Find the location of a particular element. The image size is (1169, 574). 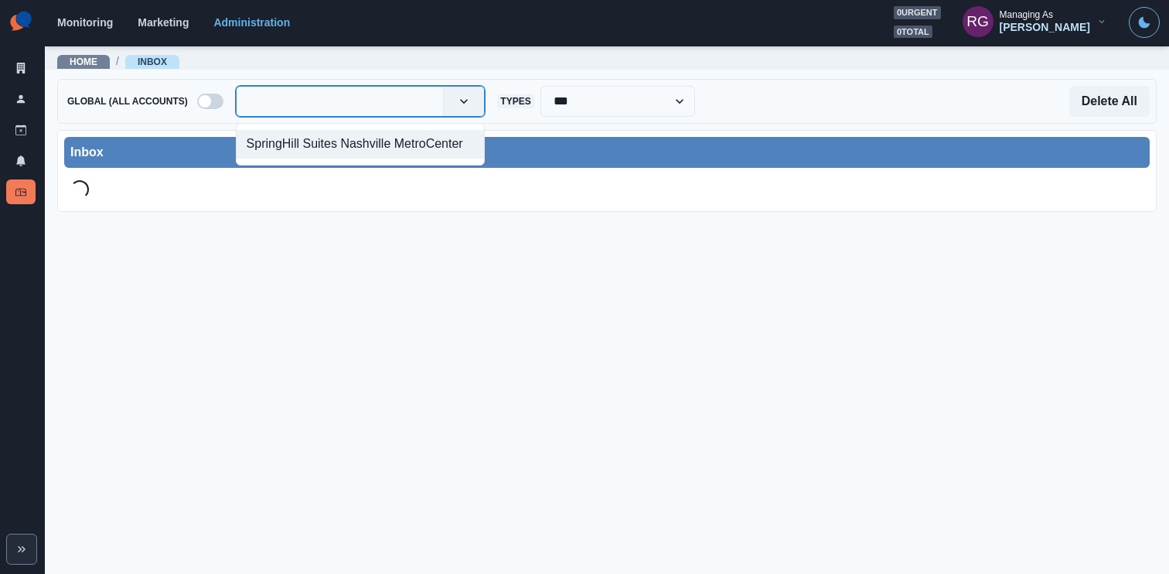

a: Monitoring is located at coordinates (85, 22).